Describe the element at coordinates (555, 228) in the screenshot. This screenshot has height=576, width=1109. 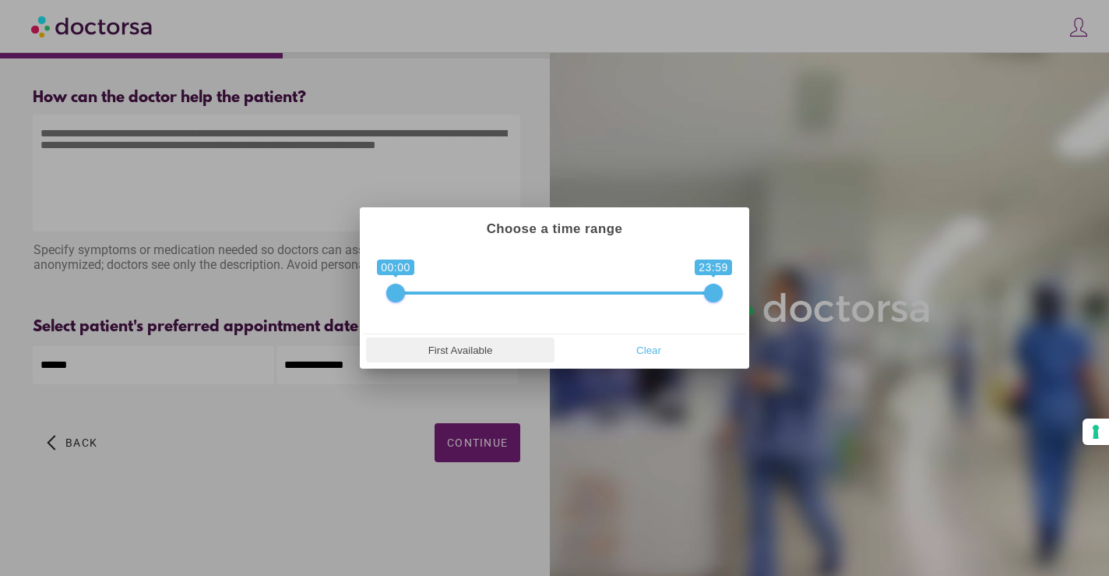
I see `strong: Choose a time range` at that location.